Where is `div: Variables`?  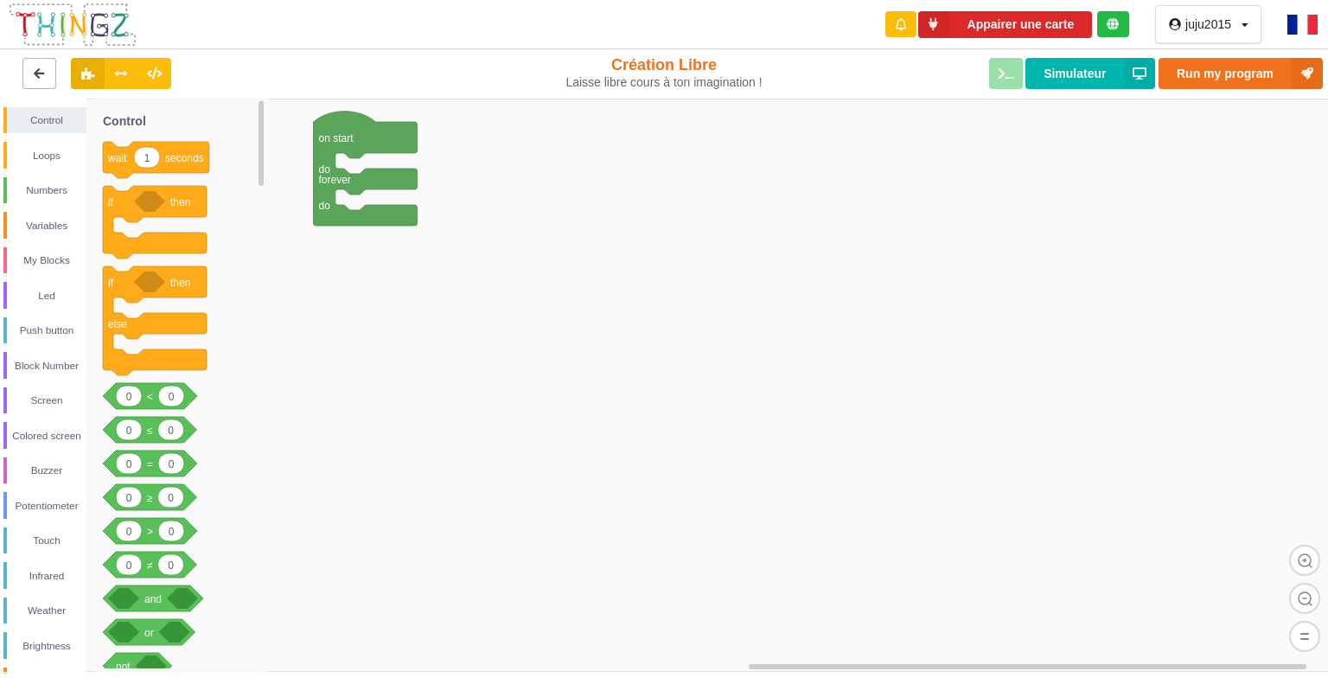
div: Variables is located at coordinates (47, 226).